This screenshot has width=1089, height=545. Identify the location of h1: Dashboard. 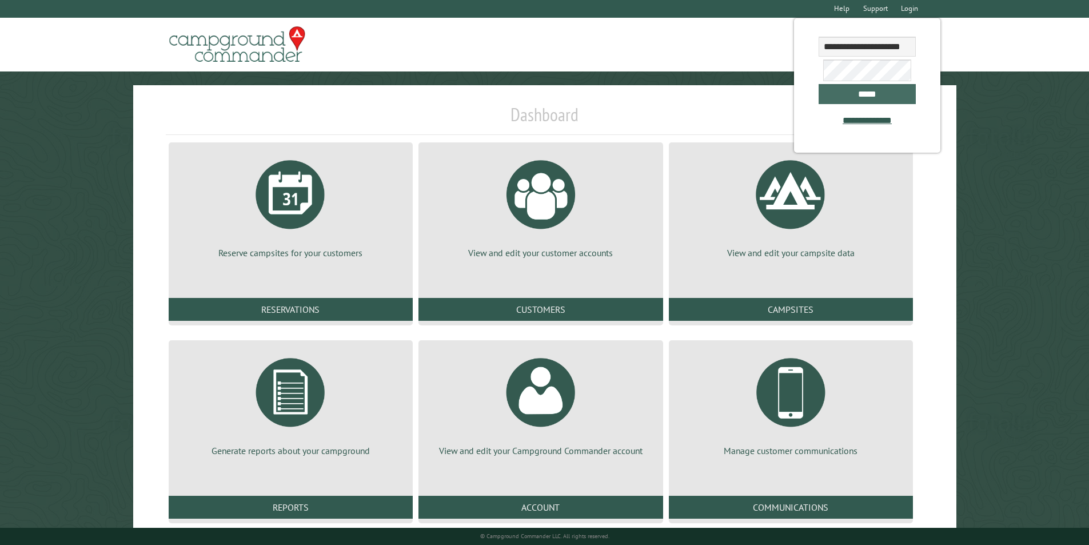
(545, 119).